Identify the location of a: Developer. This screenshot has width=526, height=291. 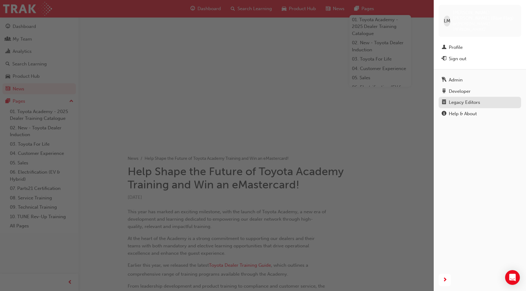
(480, 91).